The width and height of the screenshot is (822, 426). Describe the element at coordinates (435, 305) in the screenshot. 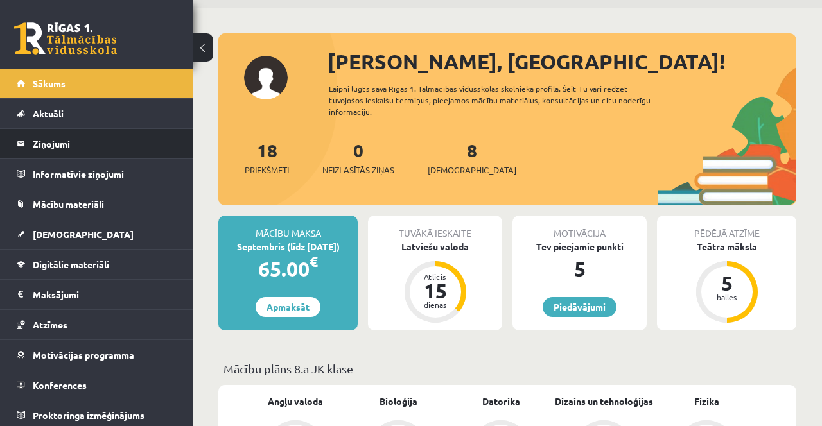

I see `div: dienas` at that location.